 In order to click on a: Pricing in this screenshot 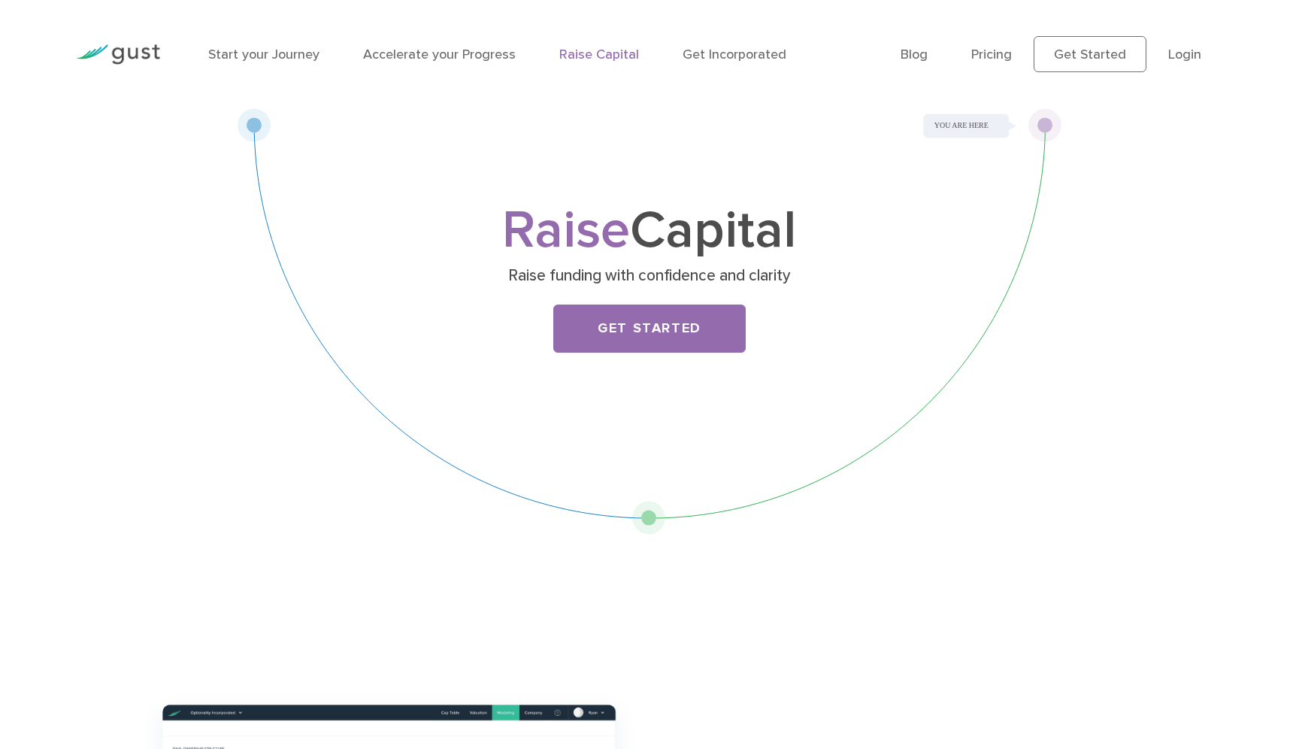, I will do `click(992, 54)`.